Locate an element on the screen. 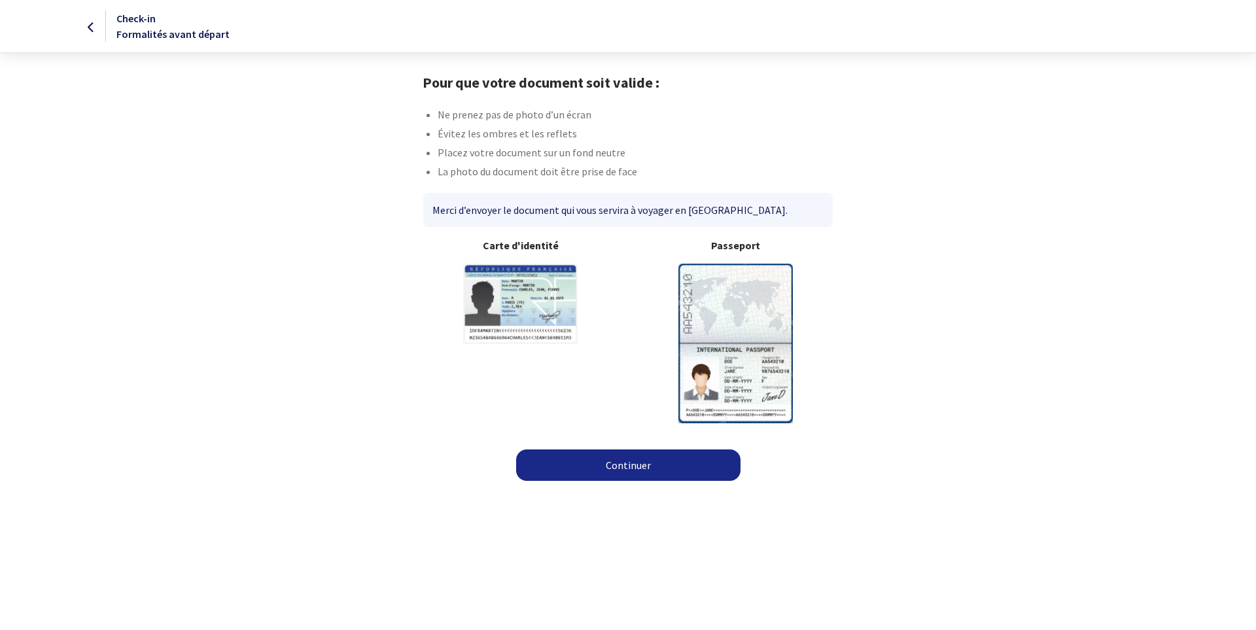 The image size is (1256, 630). img: illuCNI.svg is located at coordinates (520, 304).